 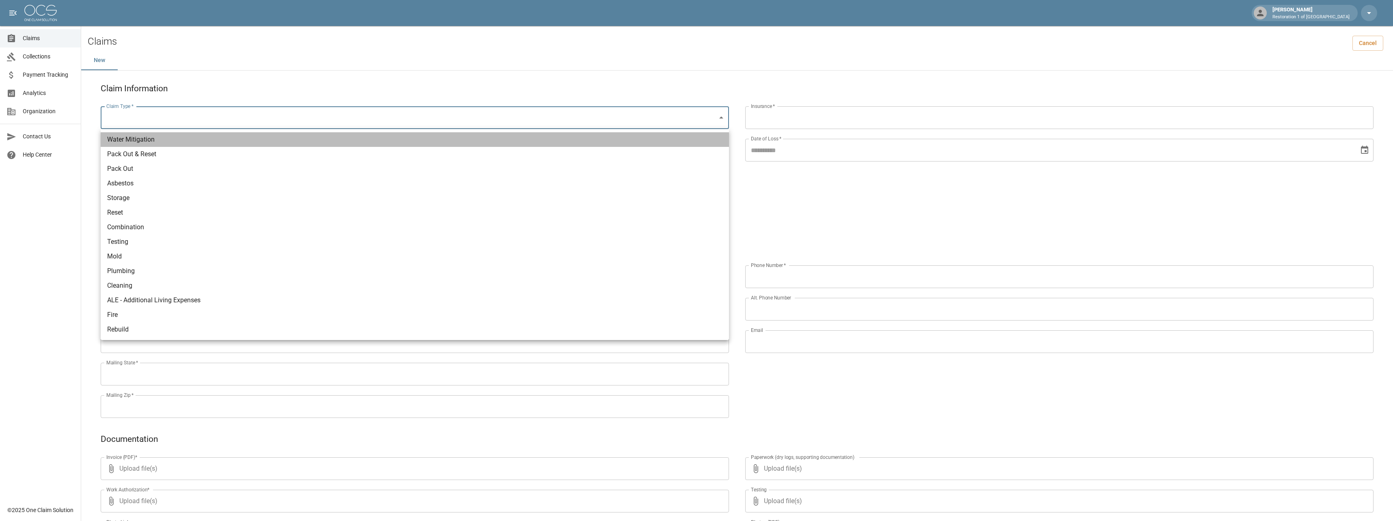 What do you see at coordinates (415, 330) in the screenshot?
I see `li: Rebuild` at bounding box center [415, 330].